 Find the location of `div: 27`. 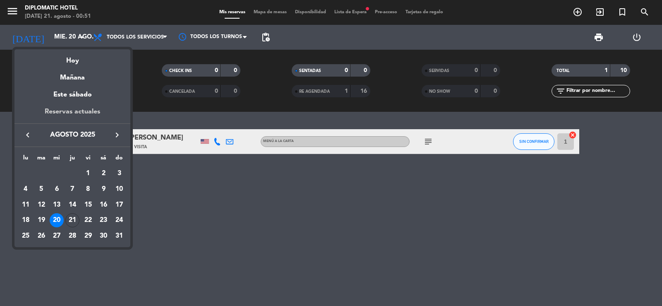

div: 27 is located at coordinates (57, 236).